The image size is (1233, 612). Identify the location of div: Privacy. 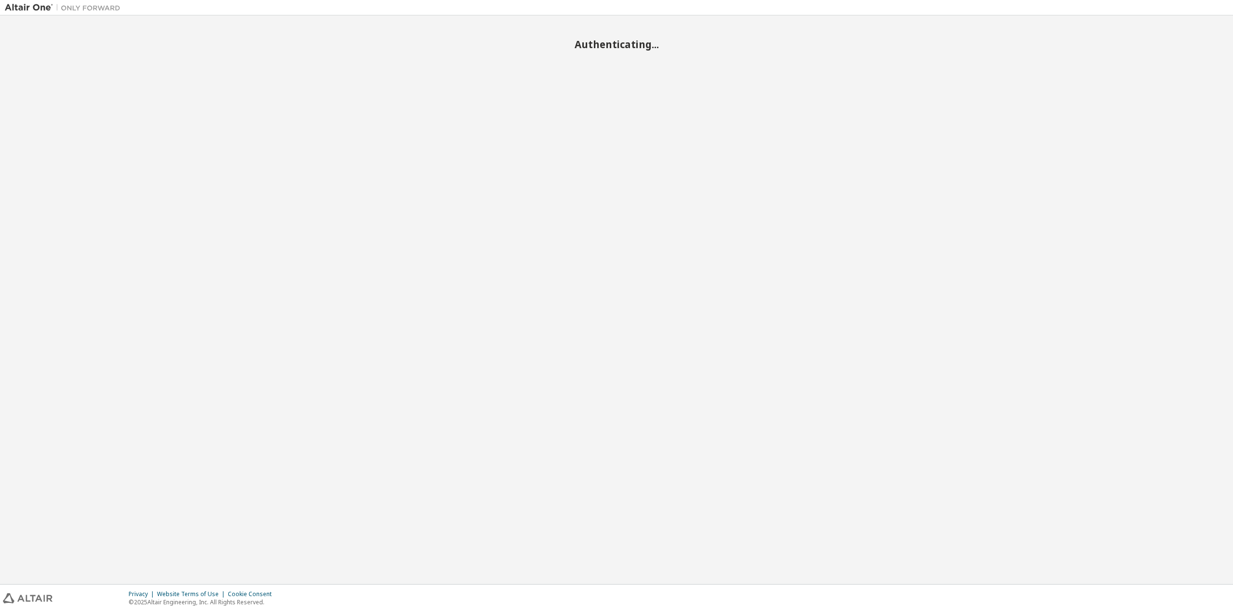
(143, 594).